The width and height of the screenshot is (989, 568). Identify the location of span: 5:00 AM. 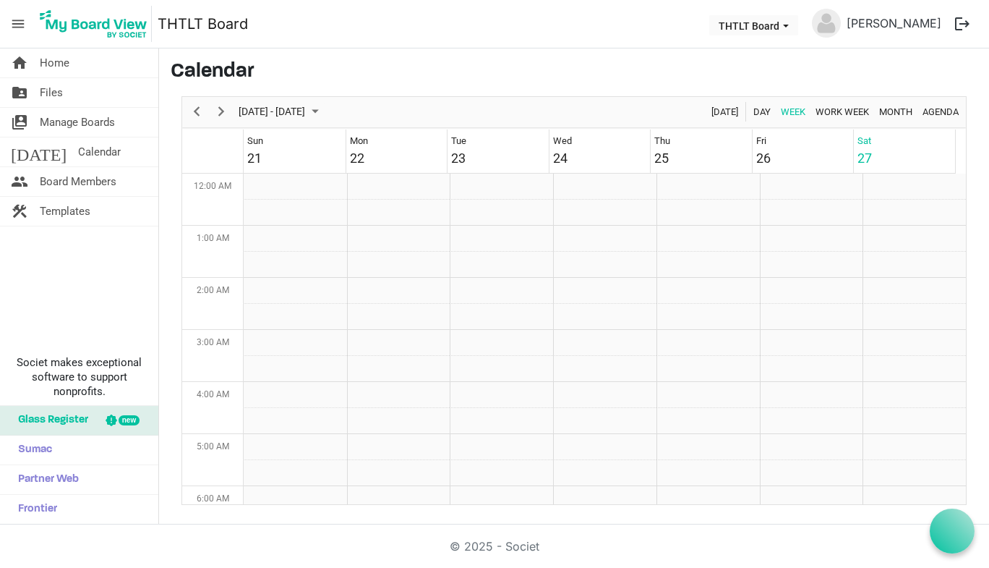
(213, 446).